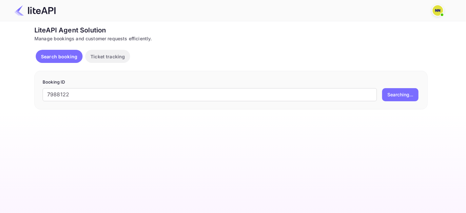 Image resolution: width=466 pixels, height=213 pixels. Describe the element at coordinates (400, 95) in the screenshot. I see `button: Searching...` at that location.